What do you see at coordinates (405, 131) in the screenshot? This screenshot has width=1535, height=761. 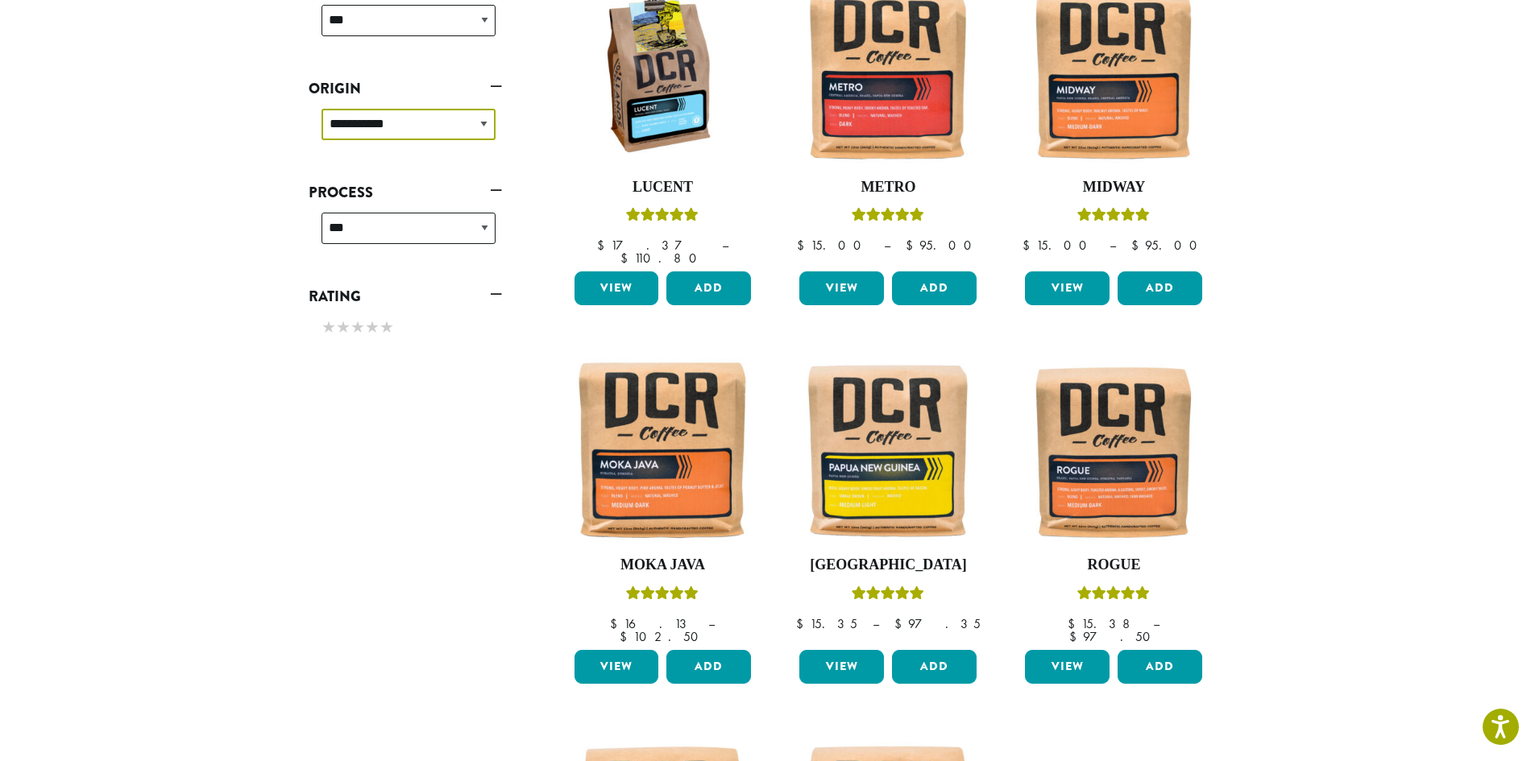 I see `div: Origin` at bounding box center [405, 131].